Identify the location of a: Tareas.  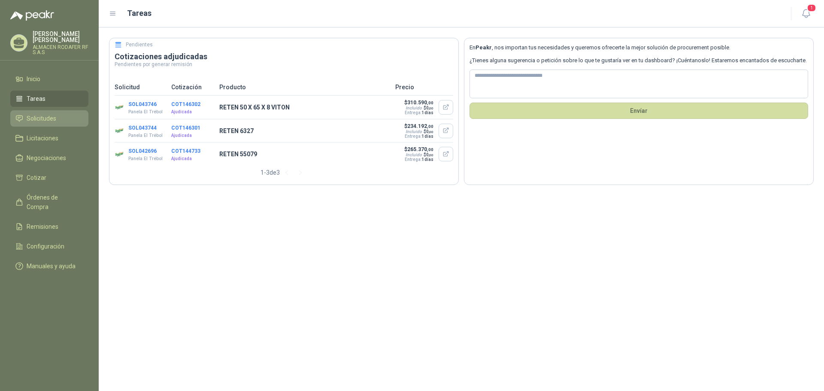
(49, 99).